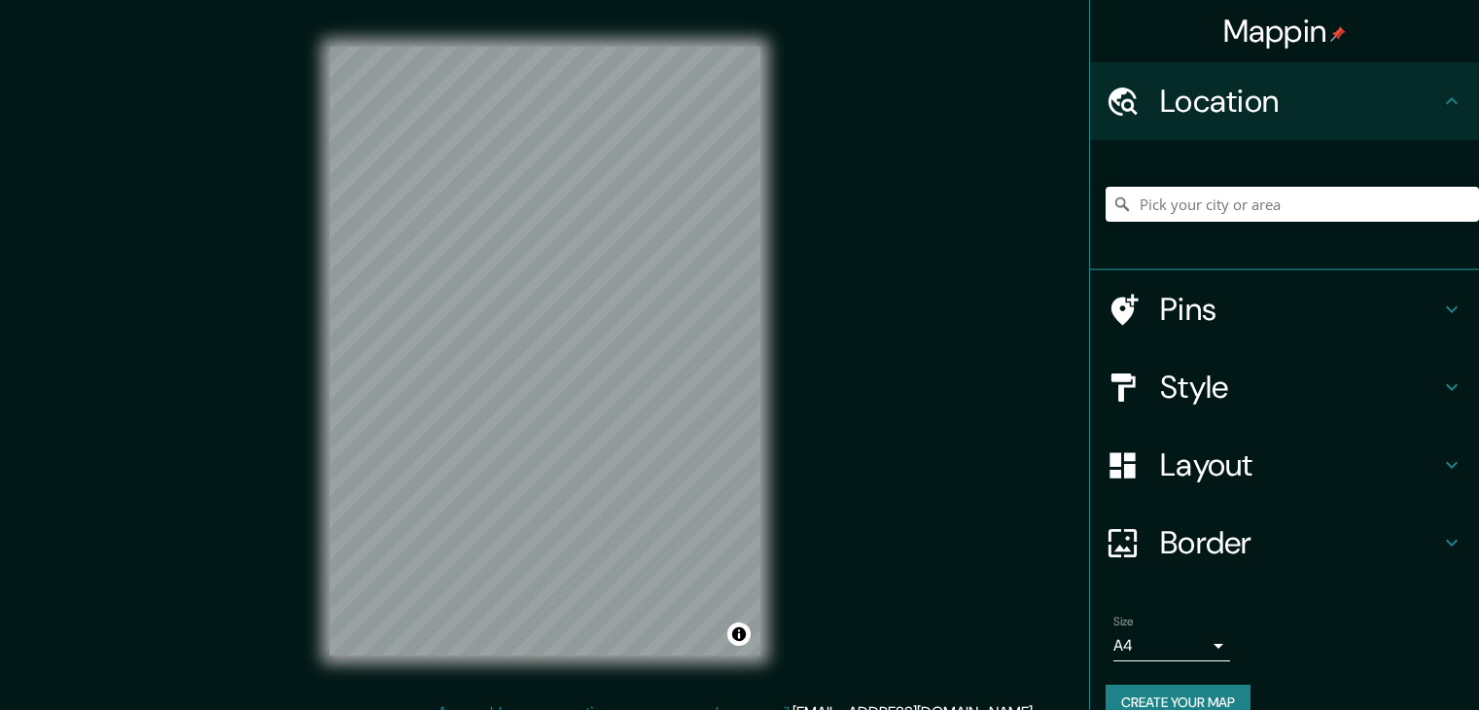  Describe the element at coordinates (1292, 204) in the screenshot. I see `input: Pick your city or area` at that location.